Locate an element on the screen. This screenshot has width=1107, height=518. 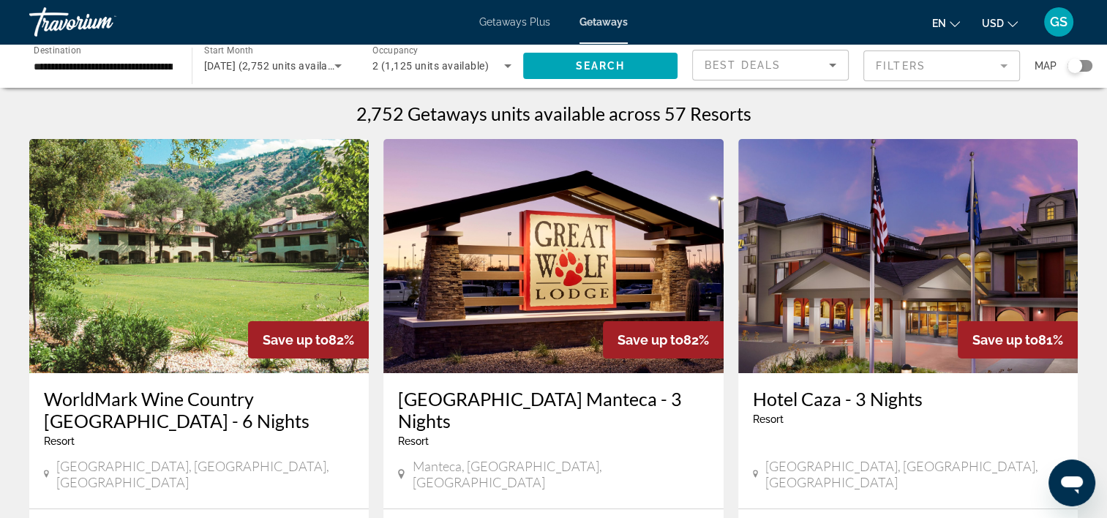
span: Map is located at coordinates (1046, 66).